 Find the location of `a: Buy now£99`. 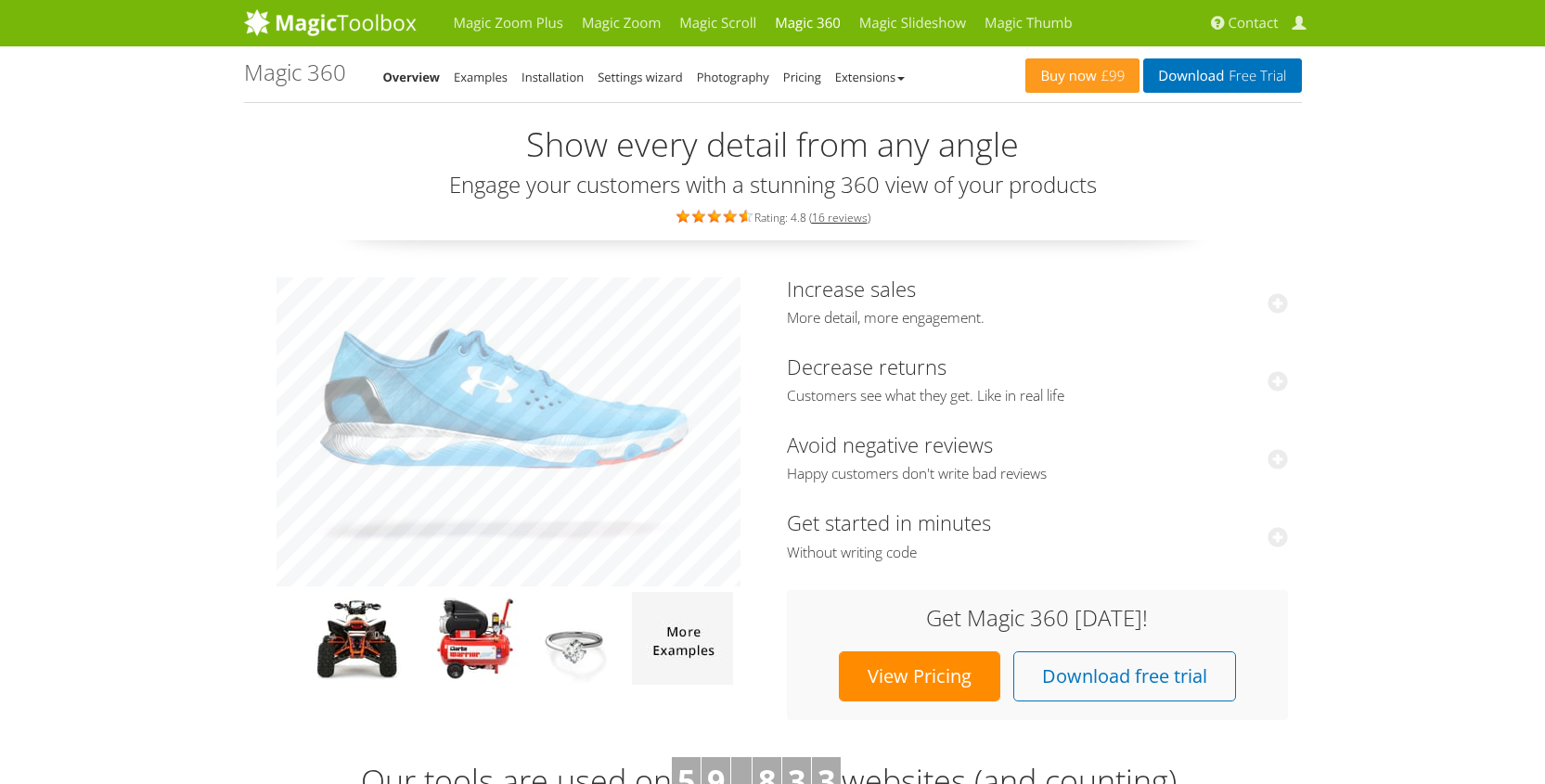

a: Buy now£99 is located at coordinates (1082, 75).